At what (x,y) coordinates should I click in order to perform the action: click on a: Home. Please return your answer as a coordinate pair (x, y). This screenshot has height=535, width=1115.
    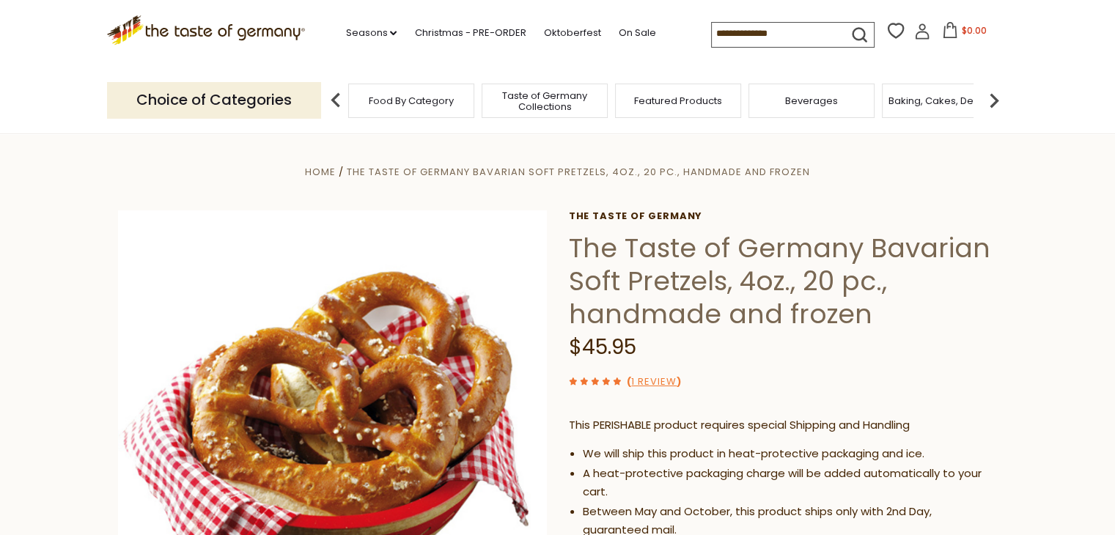
    Looking at the image, I should click on (320, 172).